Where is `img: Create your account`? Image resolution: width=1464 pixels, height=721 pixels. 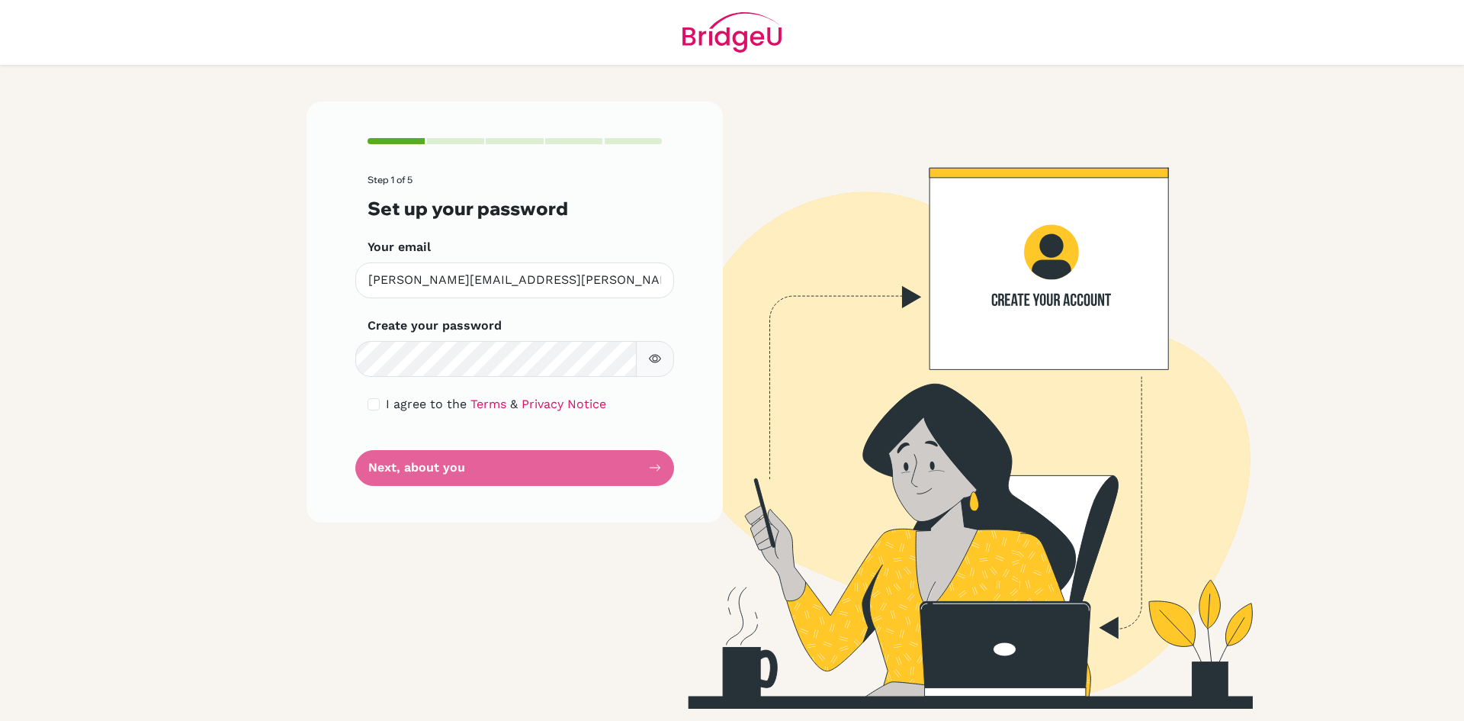 img: Create your account is located at coordinates (949, 405).